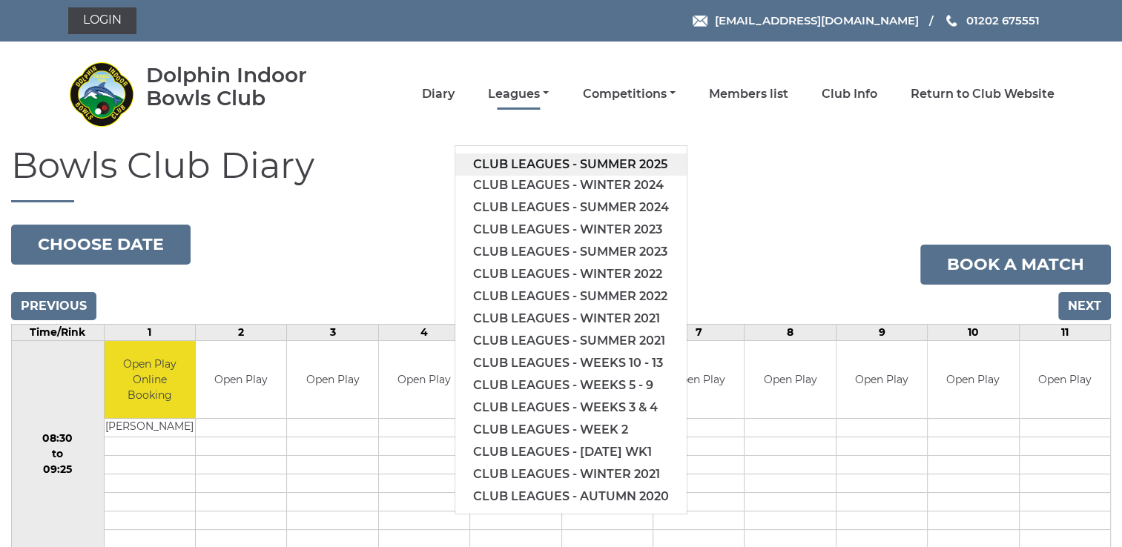  Describe the element at coordinates (1084, 306) in the screenshot. I see `input: Next` at that location.